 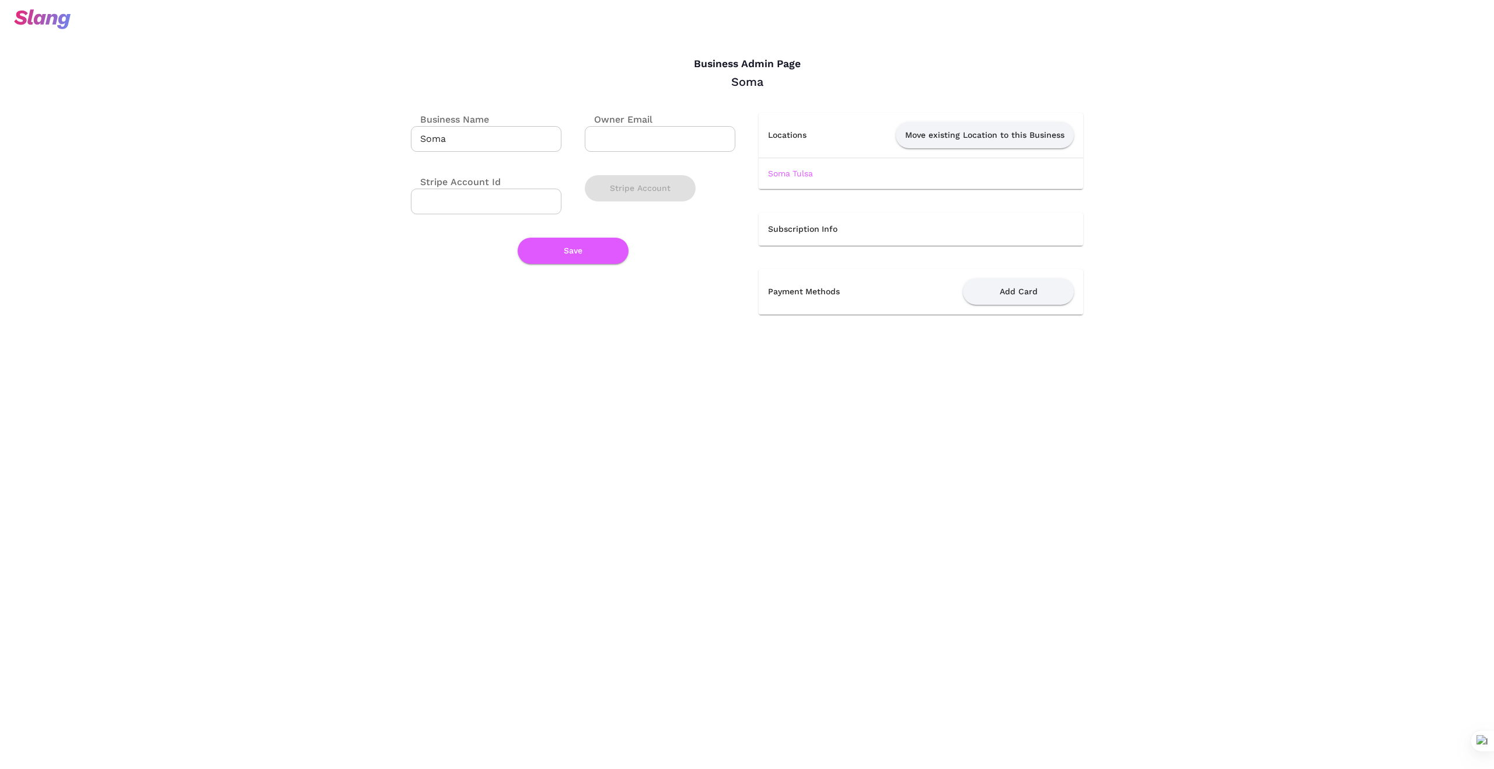 I want to click on th: Locations, so click(x=795, y=135).